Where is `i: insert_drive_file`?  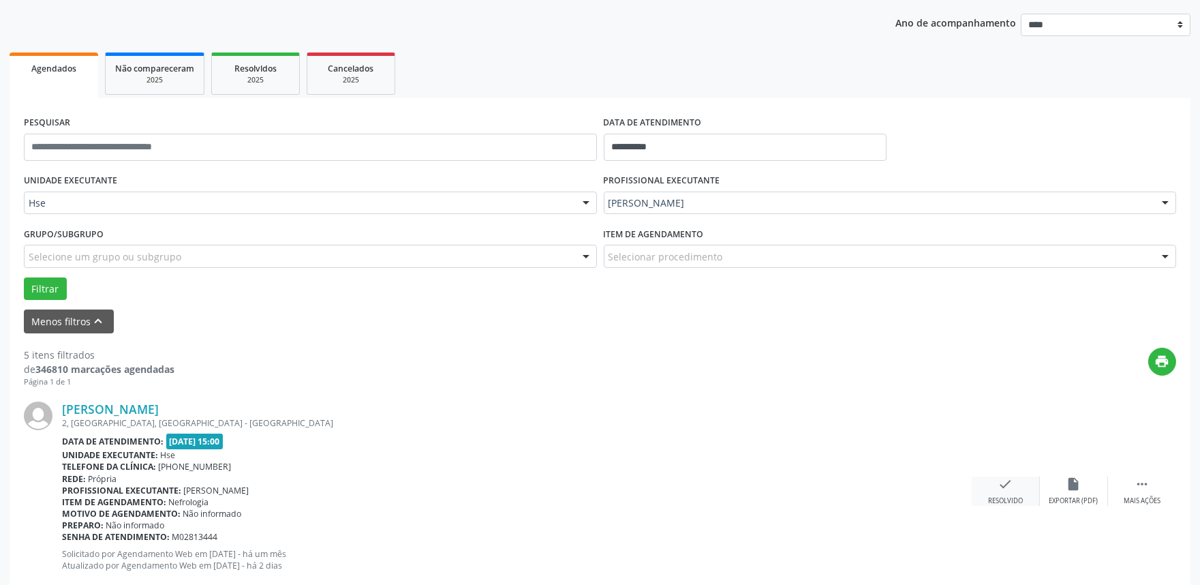 i: insert_drive_file is located at coordinates (1074, 484).